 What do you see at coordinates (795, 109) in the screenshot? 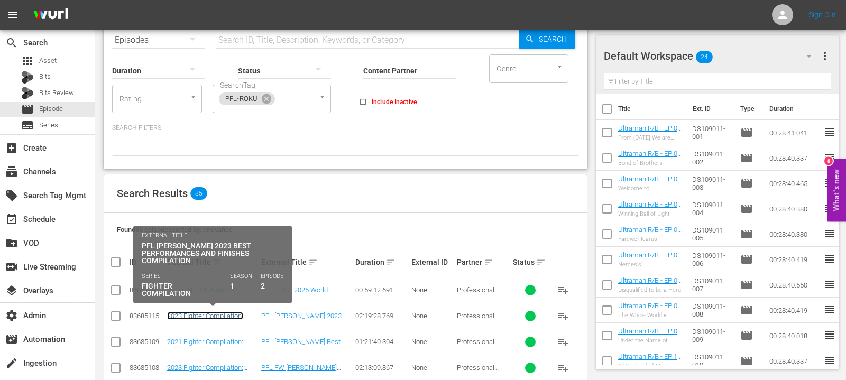
I see `th: Duration` at bounding box center [795, 109].